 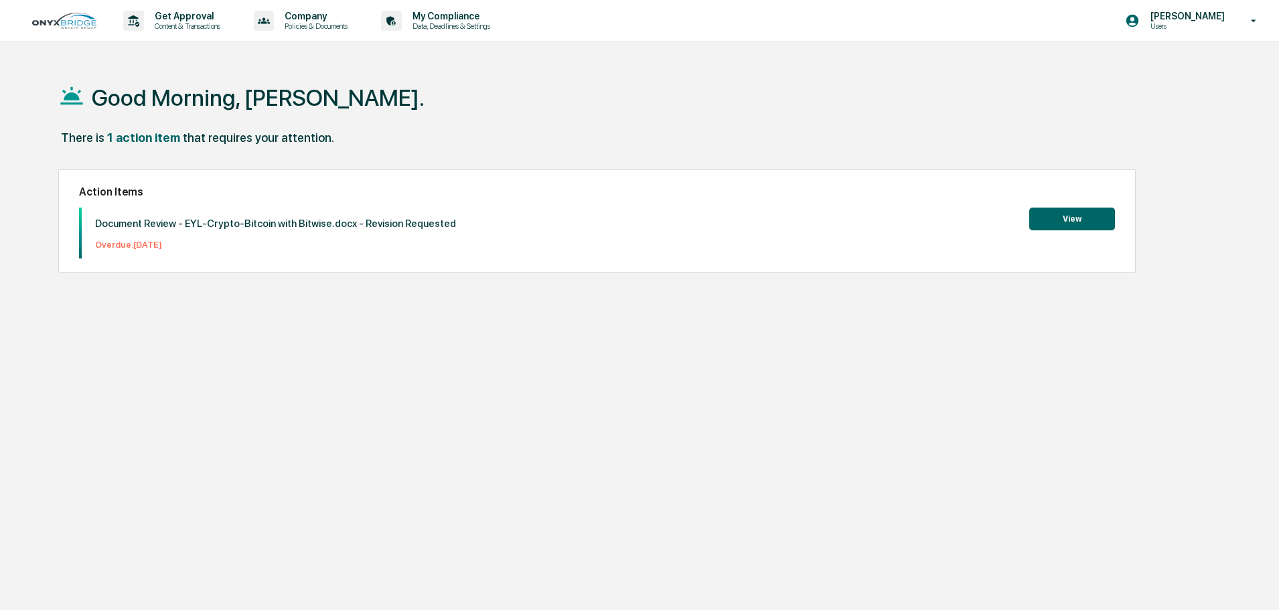 I want to click on p: Document Review - EYL-Crypto-Bitcoin with Bitwise.docx - Revision Requested, so click(x=275, y=224).